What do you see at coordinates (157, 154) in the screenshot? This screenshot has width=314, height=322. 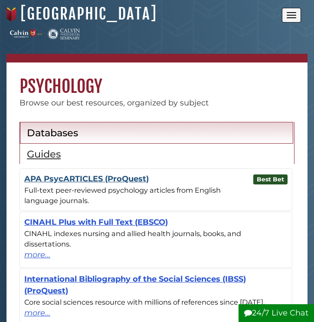 I see `h2: Guides` at bounding box center [157, 154].